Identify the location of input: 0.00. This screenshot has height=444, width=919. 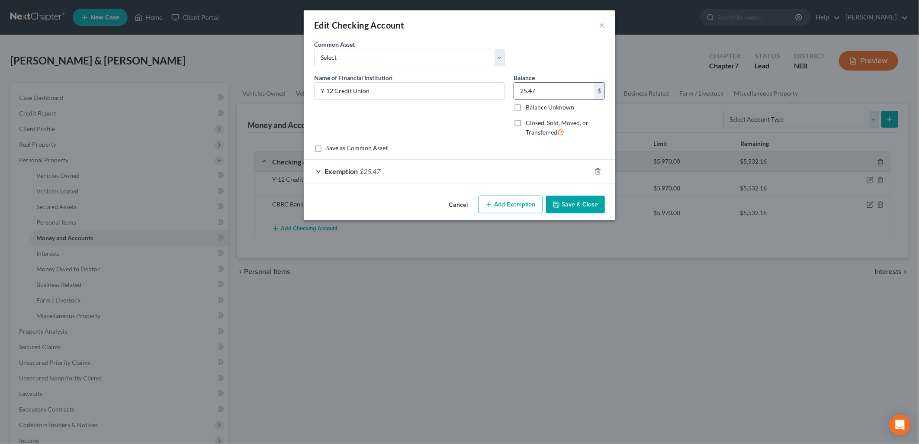
(554, 91).